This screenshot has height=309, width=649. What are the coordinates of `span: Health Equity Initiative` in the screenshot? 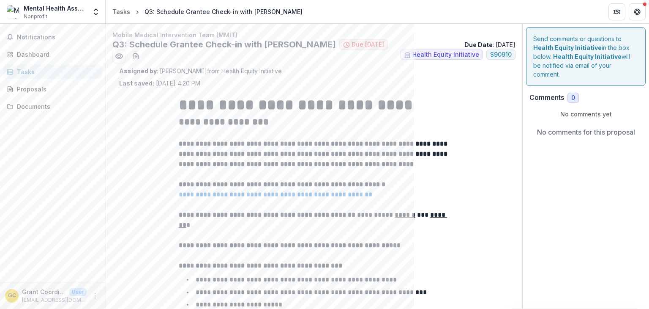 It's located at (446, 55).